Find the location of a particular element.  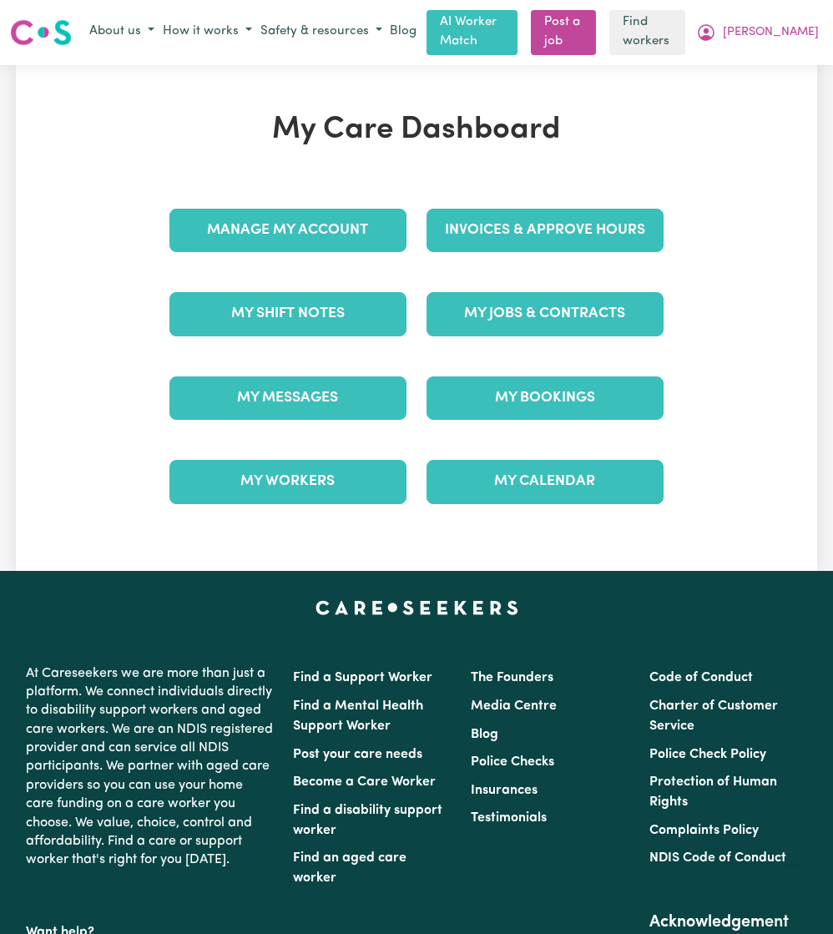

a: My Calendar is located at coordinates (545, 482).